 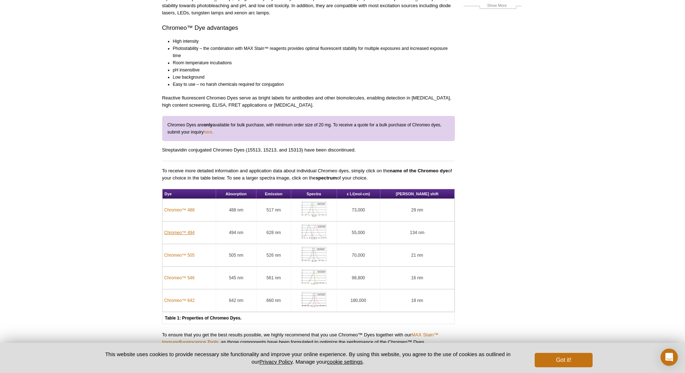 I want to click on li: pH insensitive, so click(x=311, y=70).